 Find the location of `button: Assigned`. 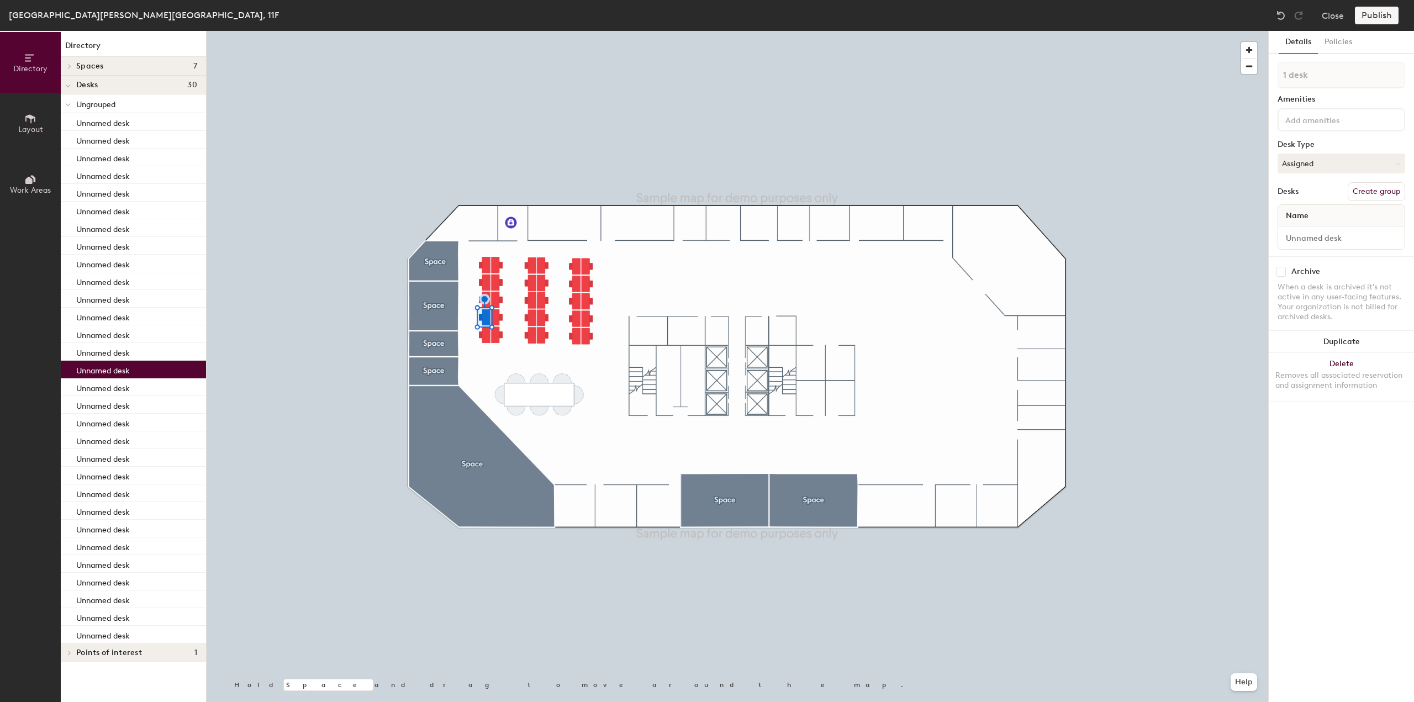

button: Assigned is located at coordinates (1341, 163).